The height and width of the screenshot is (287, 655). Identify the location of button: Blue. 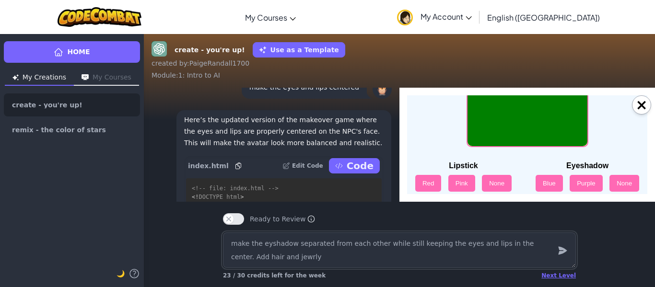
(142, 88).